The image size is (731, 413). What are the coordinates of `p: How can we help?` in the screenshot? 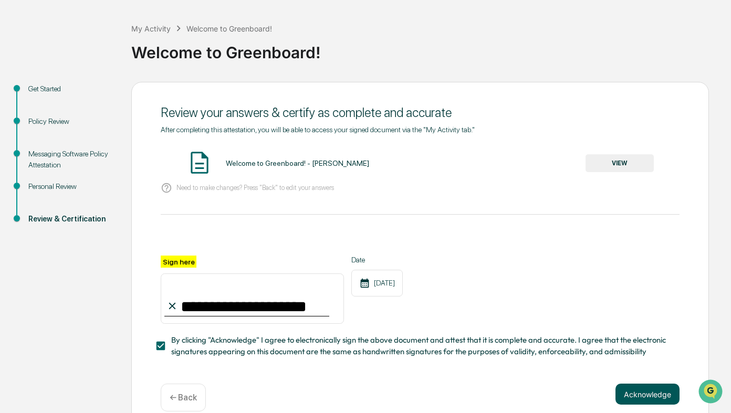 It's located at (101, 30).